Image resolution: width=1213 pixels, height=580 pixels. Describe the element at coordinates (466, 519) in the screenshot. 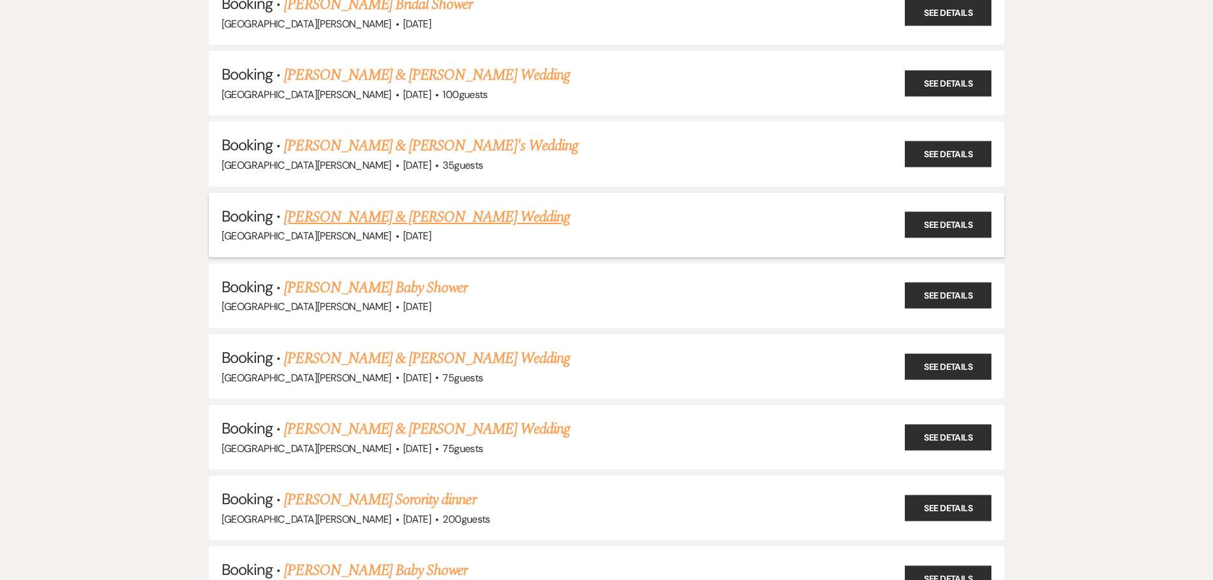

I see `span: 200 guests` at that location.